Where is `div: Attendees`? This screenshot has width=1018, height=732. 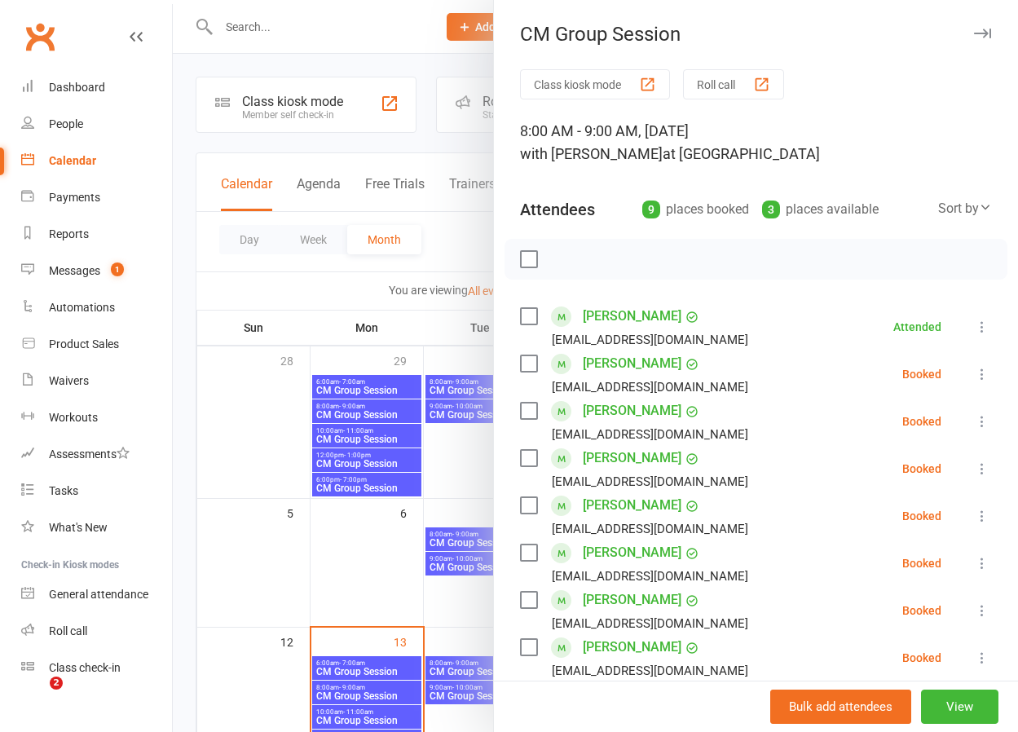 div: Attendees is located at coordinates (557, 209).